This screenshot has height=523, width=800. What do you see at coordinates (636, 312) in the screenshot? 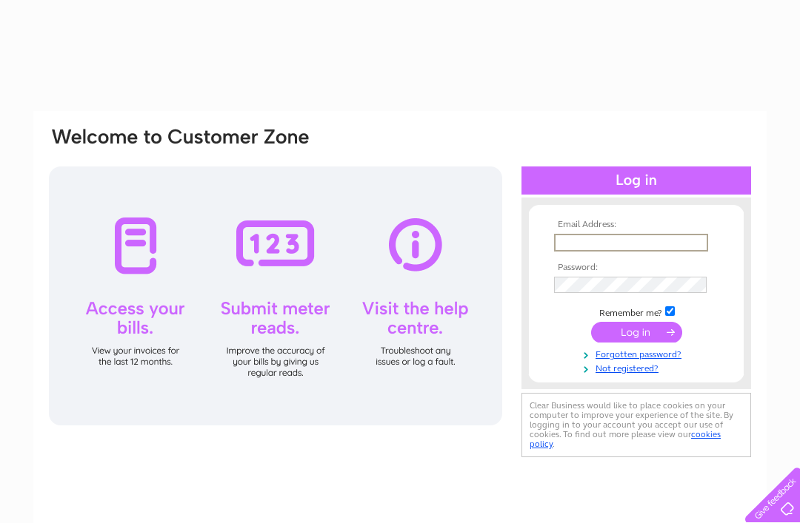
I see `td: Remember me?` at bounding box center [636, 312].